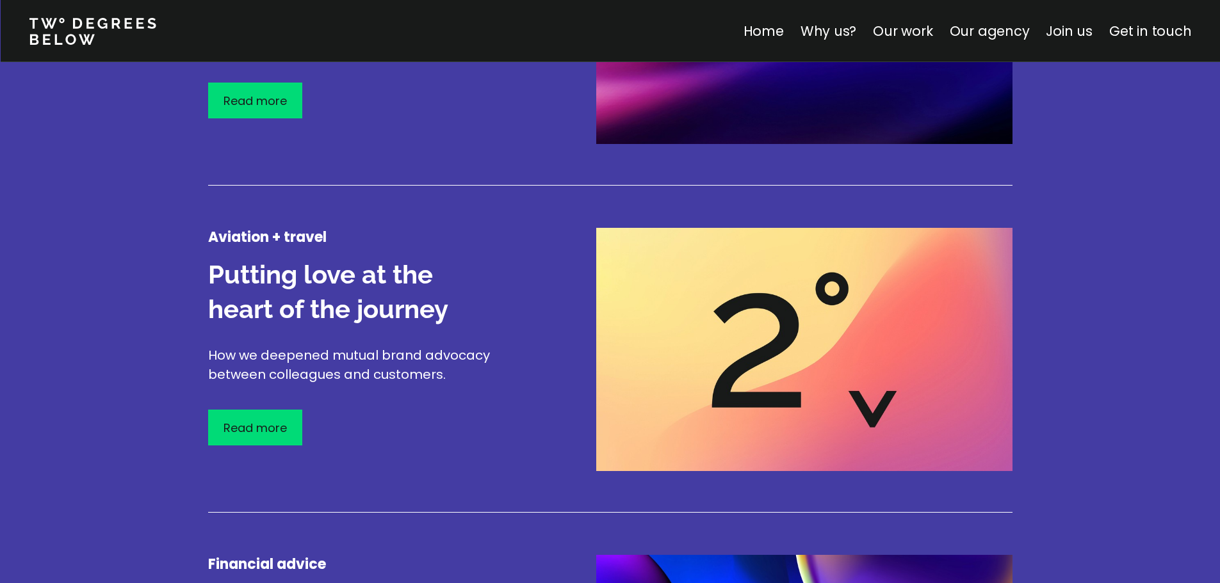 This screenshot has height=583, width=1220. What do you see at coordinates (355, 238) in the screenshot?
I see `h4: Aviation + travel` at bounding box center [355, 238].